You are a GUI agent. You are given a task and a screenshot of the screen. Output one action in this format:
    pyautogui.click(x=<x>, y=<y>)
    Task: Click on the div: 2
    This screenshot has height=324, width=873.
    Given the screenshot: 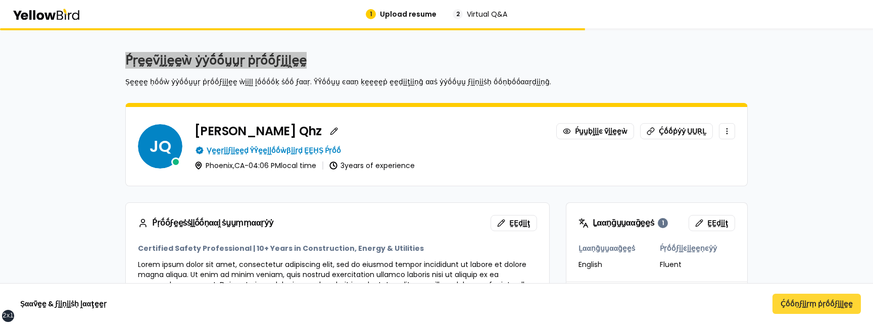 What is the action you would take?
    pyautogui.click(x=458, y=14)
    